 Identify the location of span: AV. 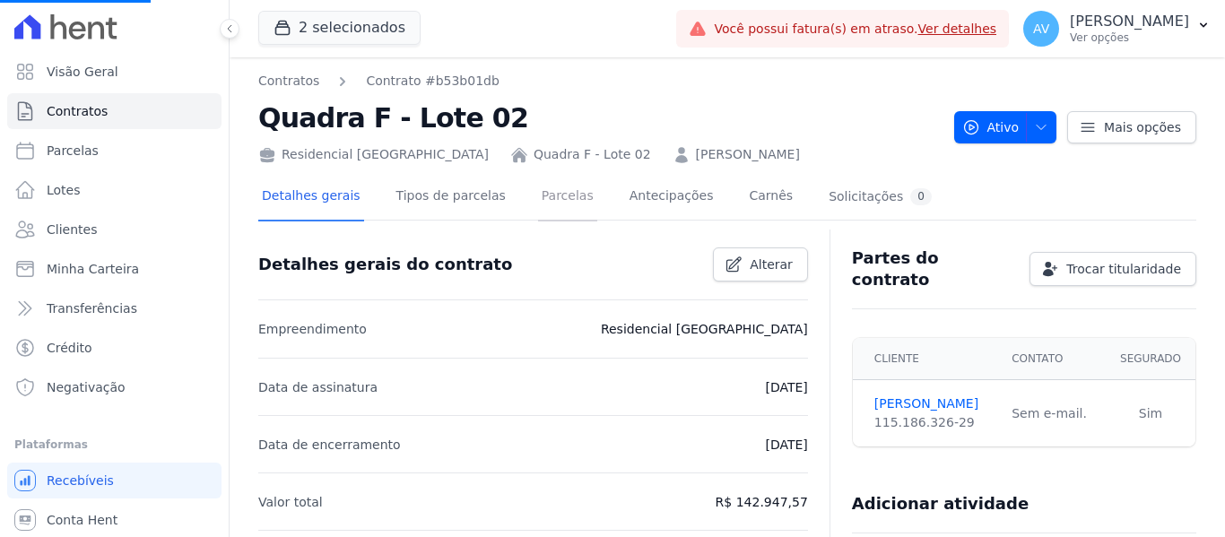
(1041, 29).